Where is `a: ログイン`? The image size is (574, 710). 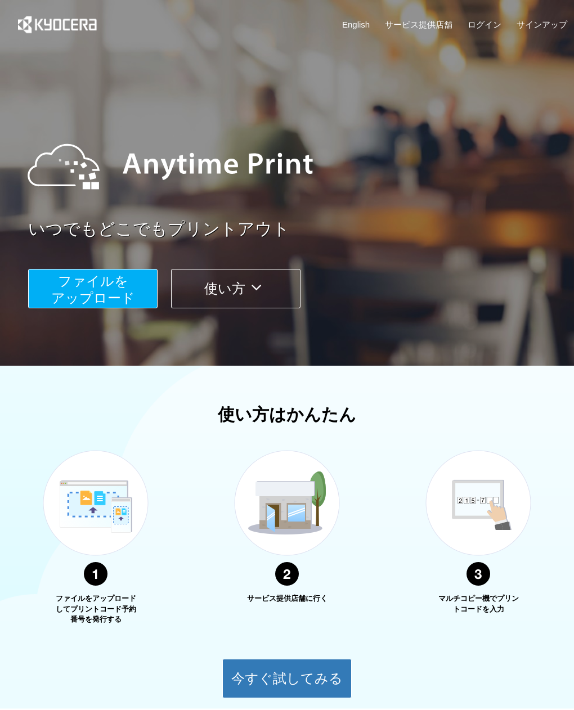 a: ログイン is located at coordinates (485, 24).